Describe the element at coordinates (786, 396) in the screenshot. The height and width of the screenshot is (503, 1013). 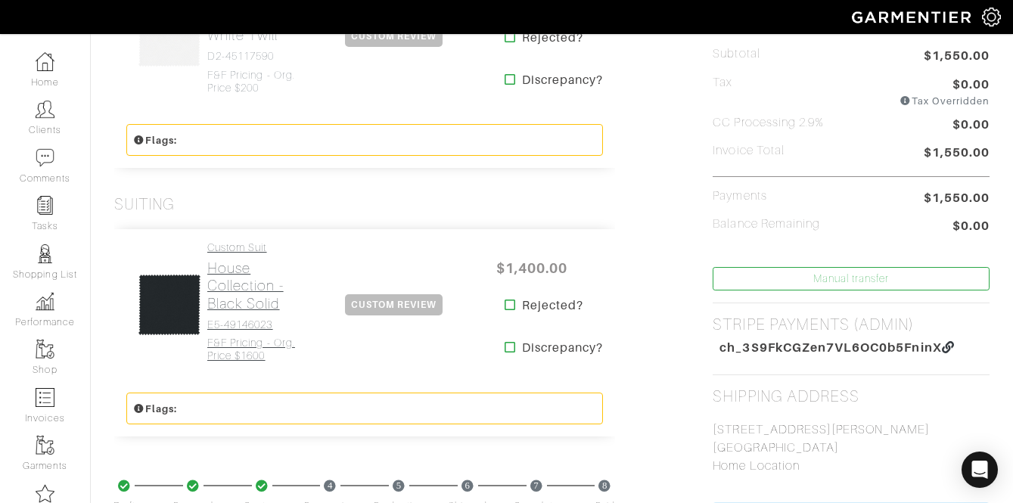
I see `h2: Shipping Address` at that location.